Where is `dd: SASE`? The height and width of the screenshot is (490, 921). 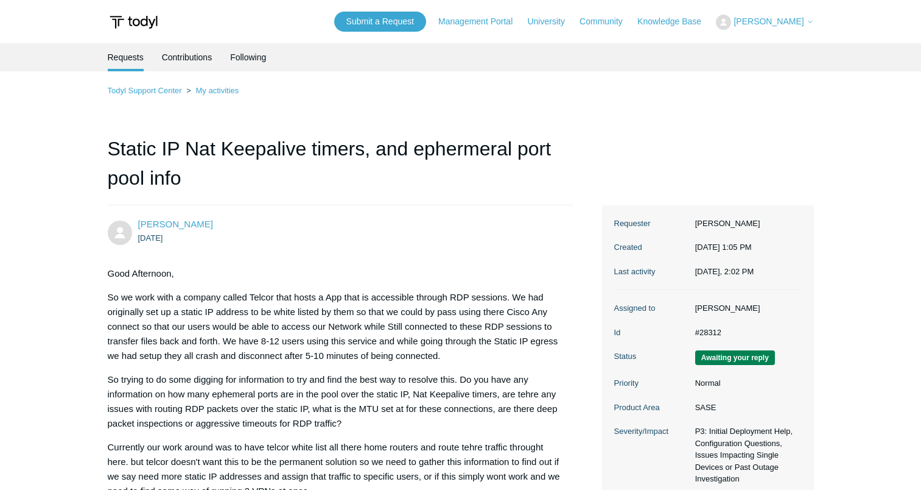 dd: SASE is located at coordinates (745, 407).